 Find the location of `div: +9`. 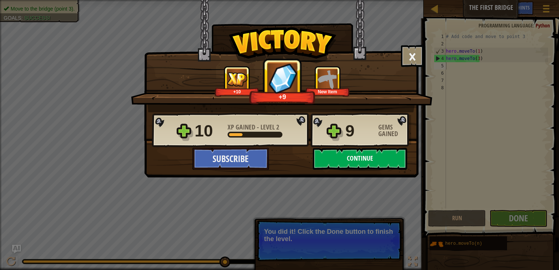

div: +9 is located at coordinates (283, 97).